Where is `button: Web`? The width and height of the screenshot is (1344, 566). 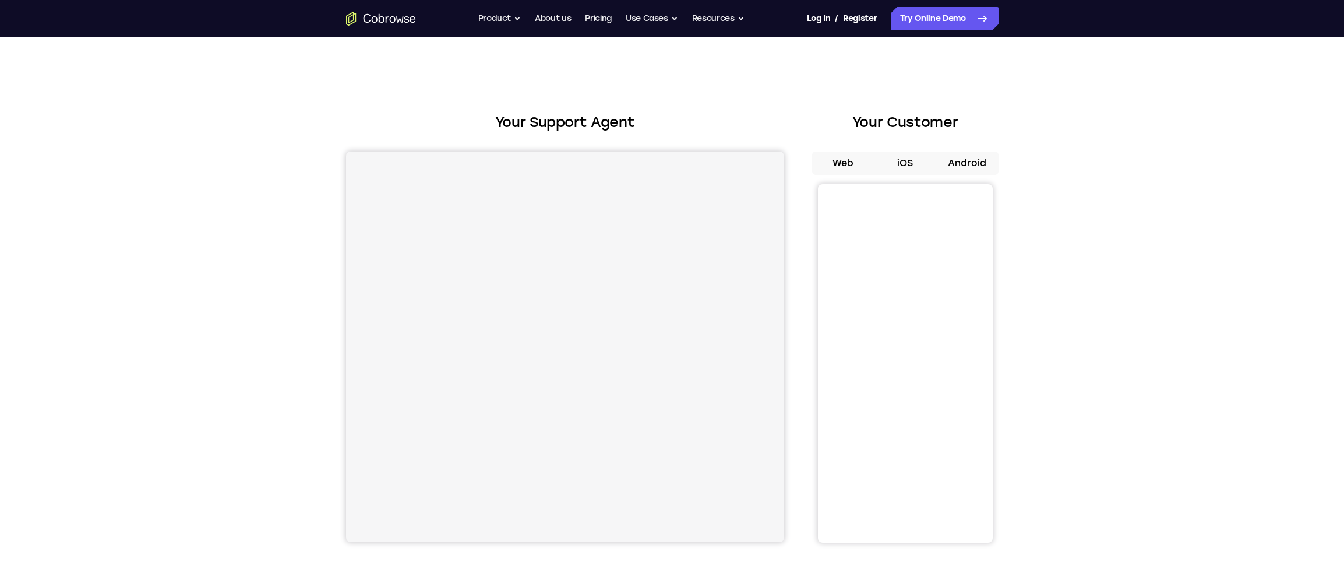
button: Web is located at coordinates (843, 163).